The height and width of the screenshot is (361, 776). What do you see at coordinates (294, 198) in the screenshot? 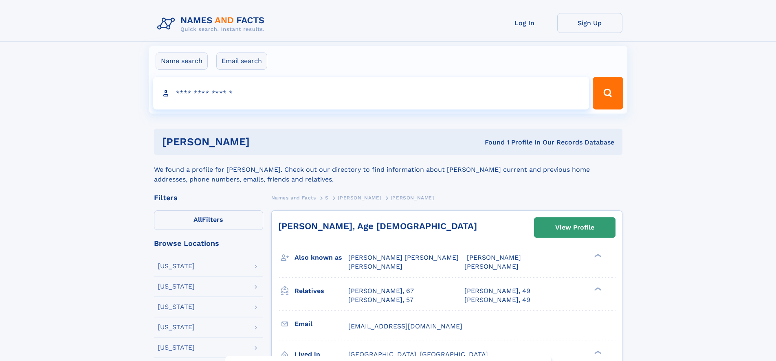
I see `a: Names and Facts` at bounding box center [294, 198].